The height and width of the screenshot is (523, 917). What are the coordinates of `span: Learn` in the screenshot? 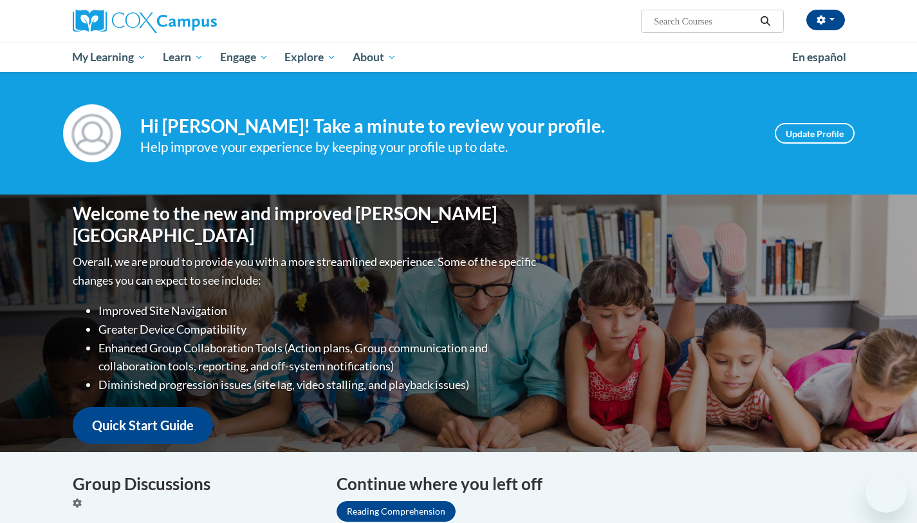 It's located at (183, 57).